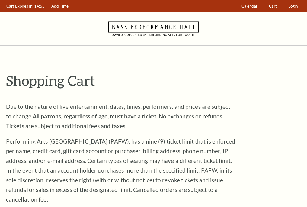 The image size is (307, 207). I want to click on a: Calendar, so click(250, 6).